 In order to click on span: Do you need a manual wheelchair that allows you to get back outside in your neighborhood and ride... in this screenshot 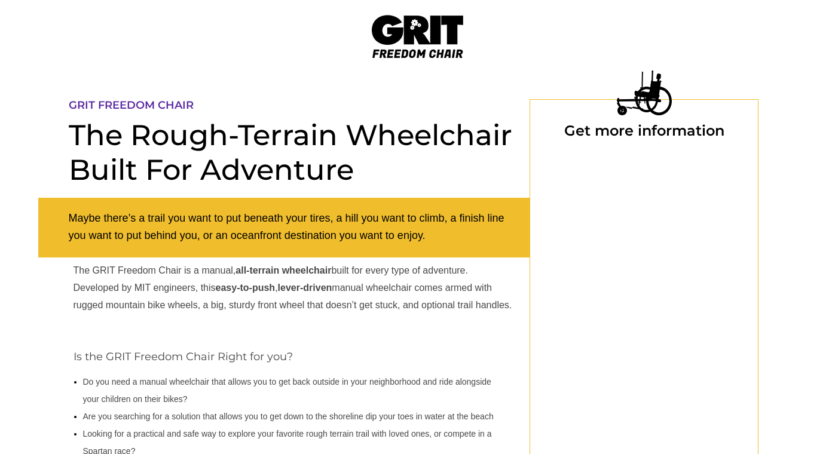, I will do `click(287, 390)`.